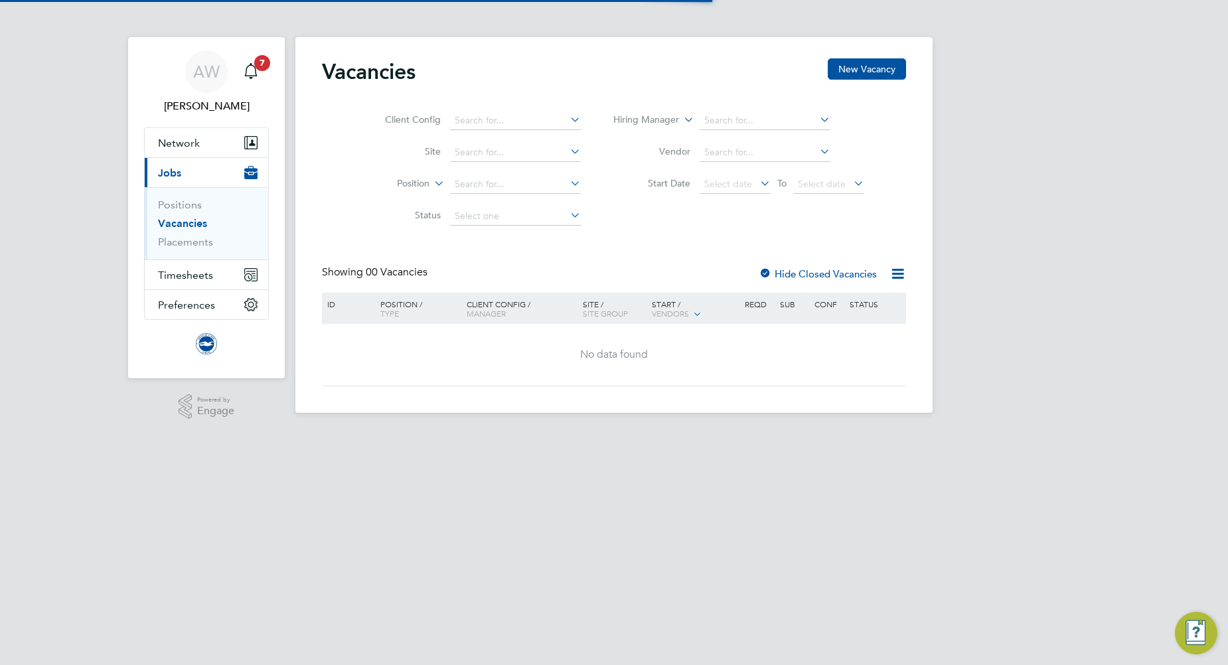 The image size is (1228, 665). What do you see at coordinates (782, 183) in the screenshot?
I see `span: To` at bounding box center [782, 183].